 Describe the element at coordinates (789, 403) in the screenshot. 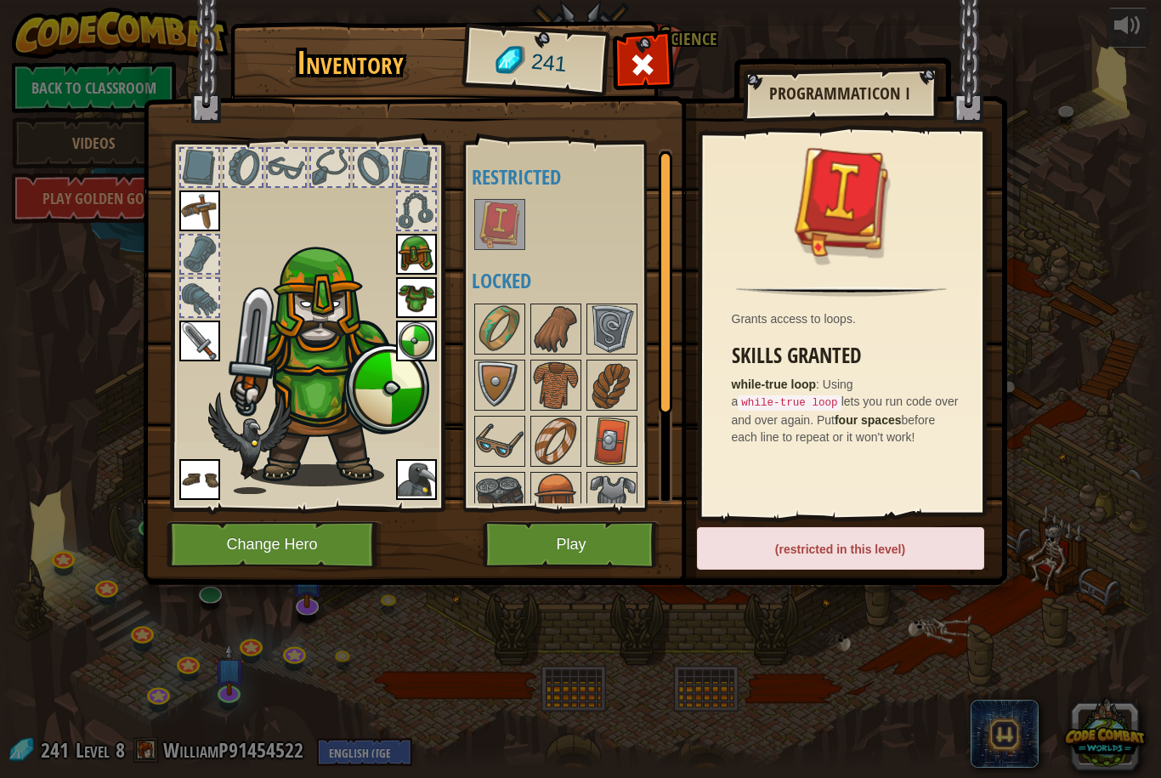

I see `code: while-true loop` at that location.